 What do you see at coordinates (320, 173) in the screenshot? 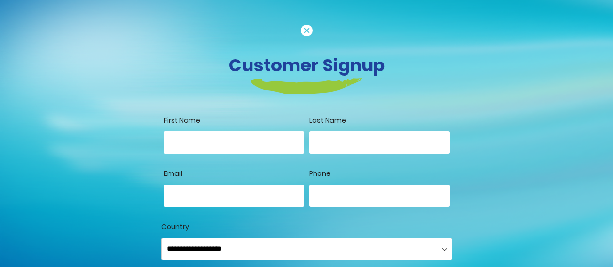
I see `span: Phone` at bounding box center [320, 173].